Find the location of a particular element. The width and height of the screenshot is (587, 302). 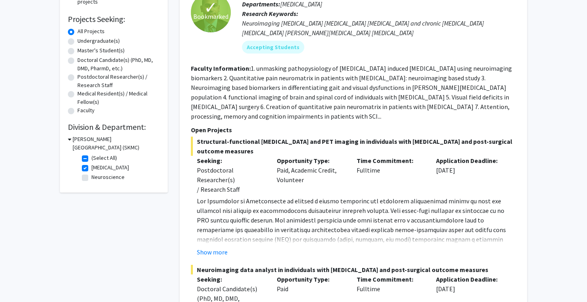

label: Doctoral Candidate(s) (PhD, MD, DMD, PharmD, etc.) is located at coordinates (119, 64).